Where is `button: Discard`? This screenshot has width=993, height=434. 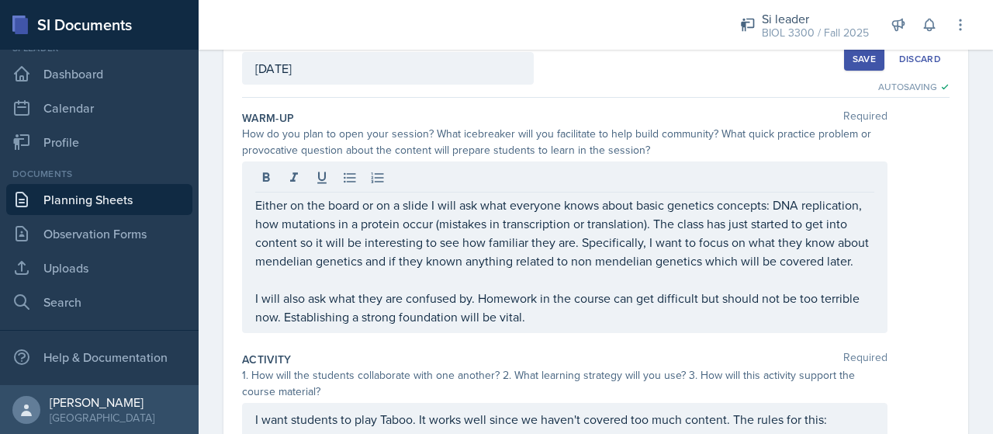
button: Discard is located at coordinates (920, 59).